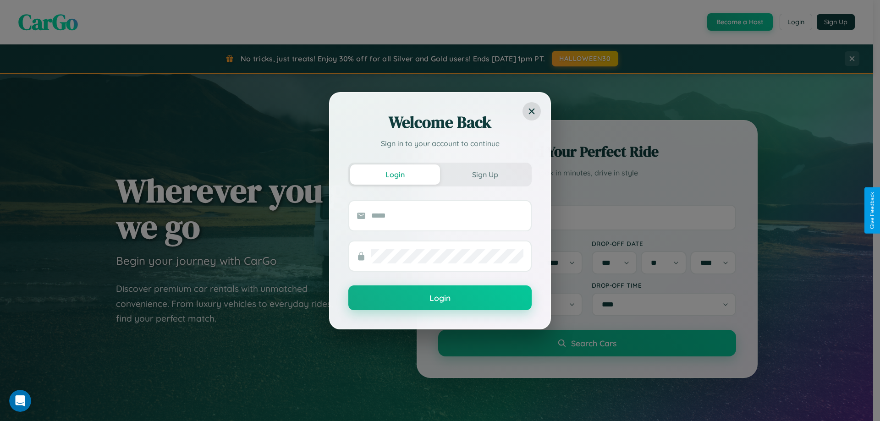 Image resolution: width=880 pixels, height=421 pixels. What do you see at coordinates (440, 122) in the screenshot?
I see `h2: Welcome Back` at bounding box center [440, 122].